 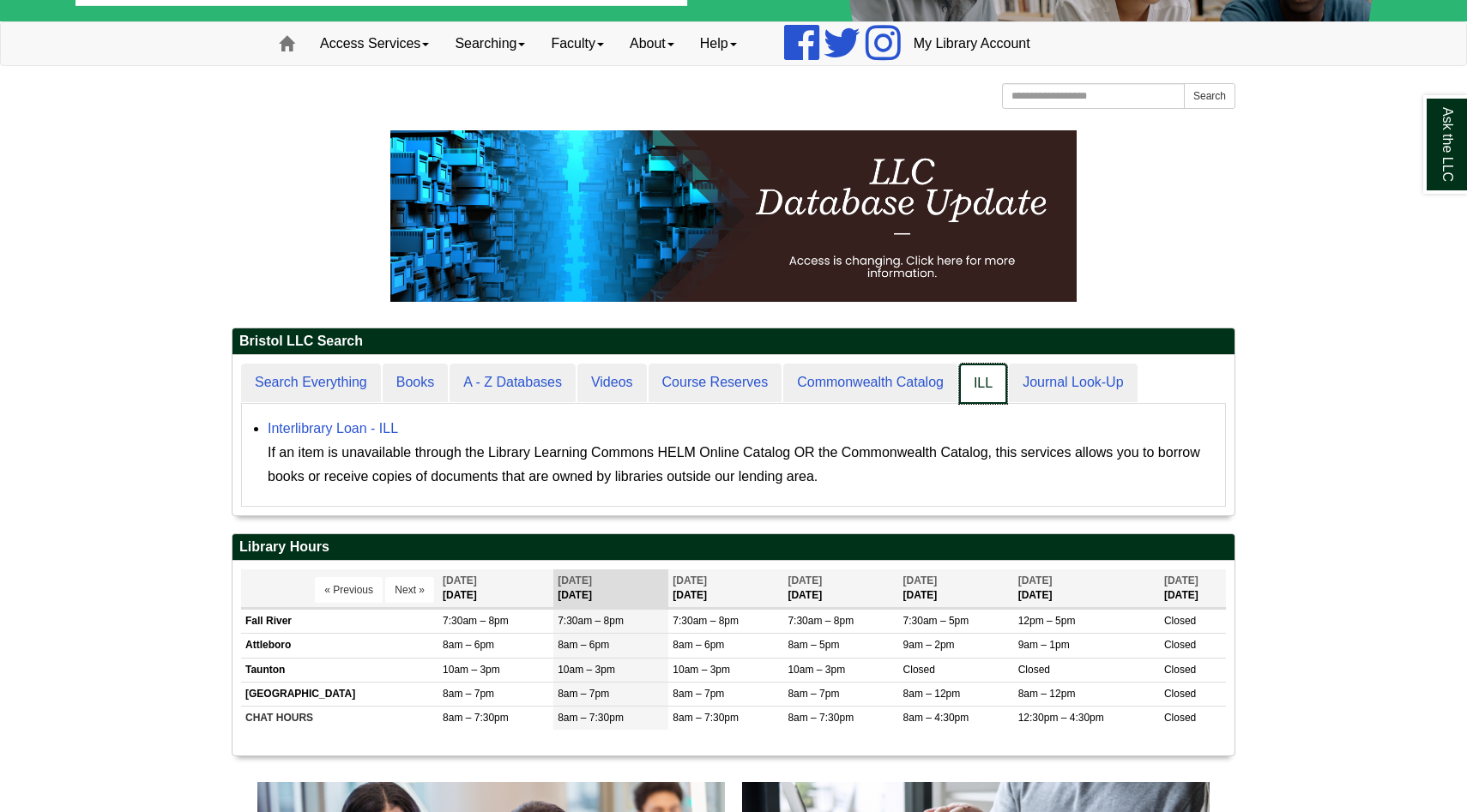 I want to click on a: Books, so click(x=415, y=383).